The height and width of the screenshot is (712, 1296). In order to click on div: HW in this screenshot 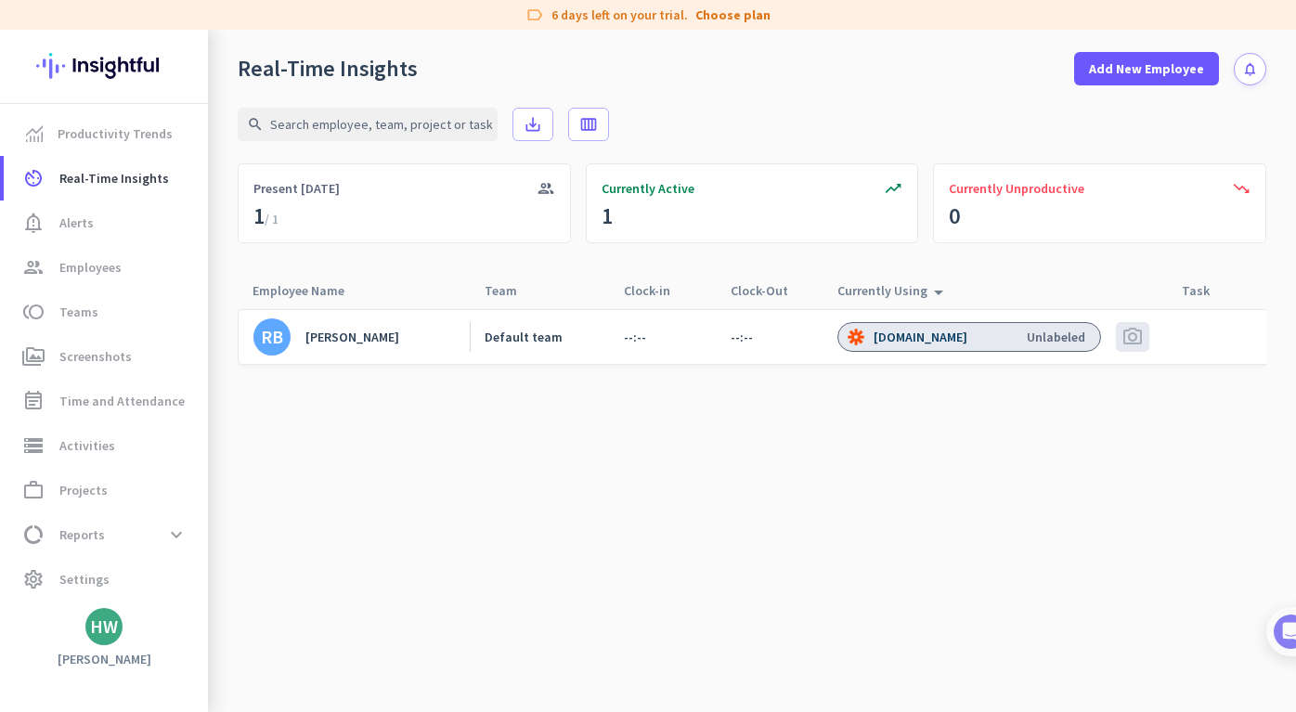, I will do `click(104, 627)`.